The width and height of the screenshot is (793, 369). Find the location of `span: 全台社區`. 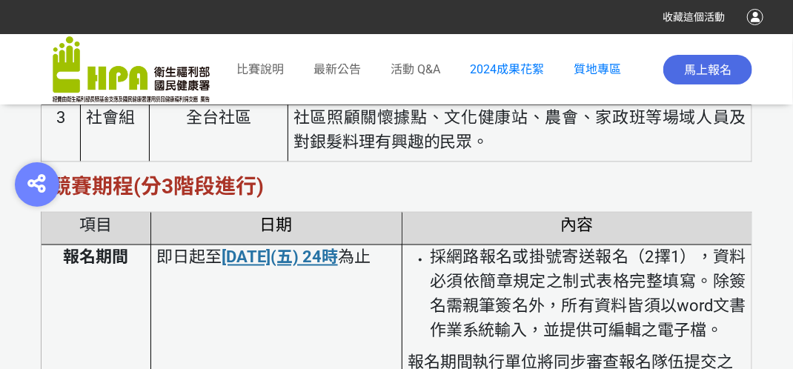

span: 全台社區 is located at coordinates (219, 117).